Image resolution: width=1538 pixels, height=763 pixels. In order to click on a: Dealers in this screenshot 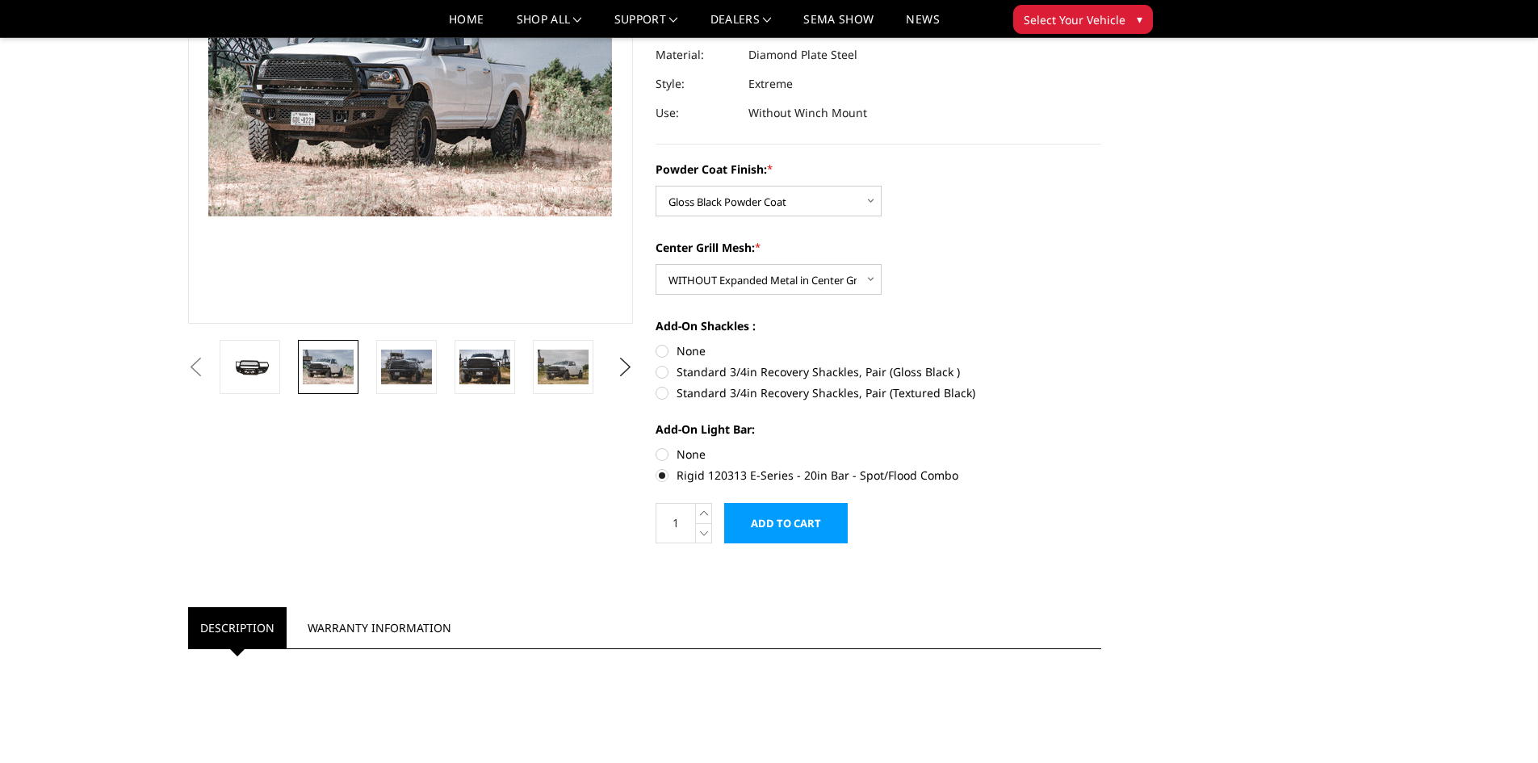, I will do `click(741, 25)`.